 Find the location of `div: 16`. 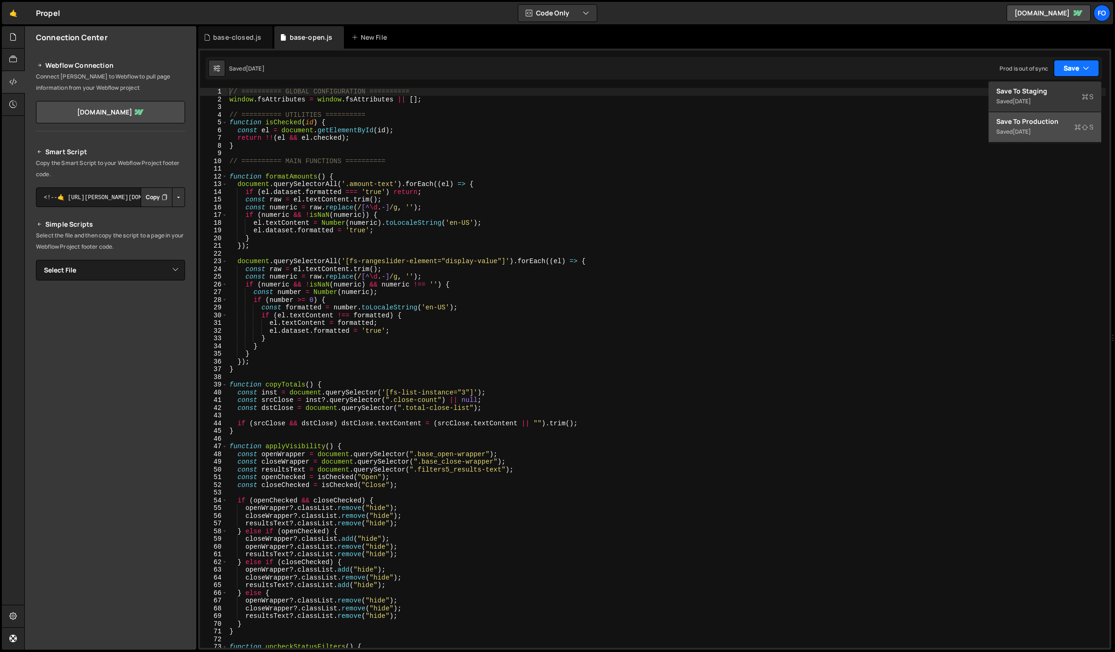

div: 16 is located at coordinates (214, 208).